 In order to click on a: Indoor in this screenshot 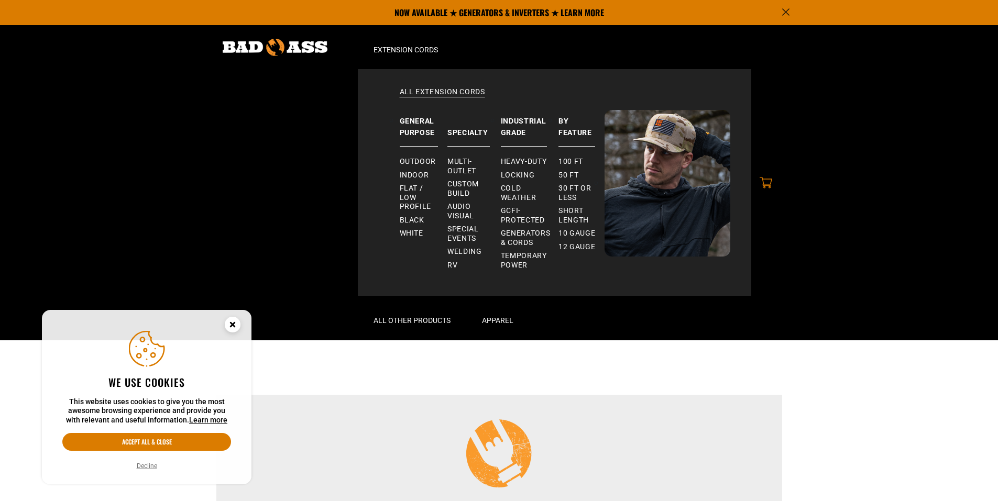, I will do `click(423, 175)`.